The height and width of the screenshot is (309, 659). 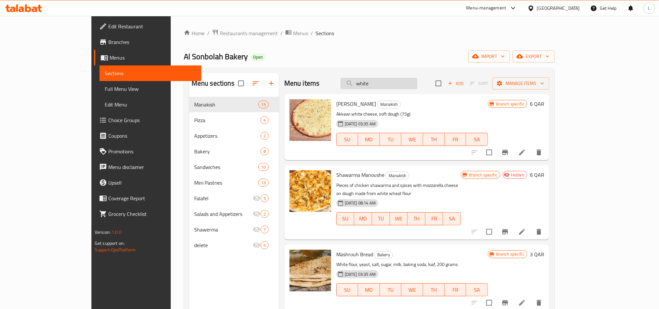 I want to click on a: Choice Groups, so click(x=148, y=120).